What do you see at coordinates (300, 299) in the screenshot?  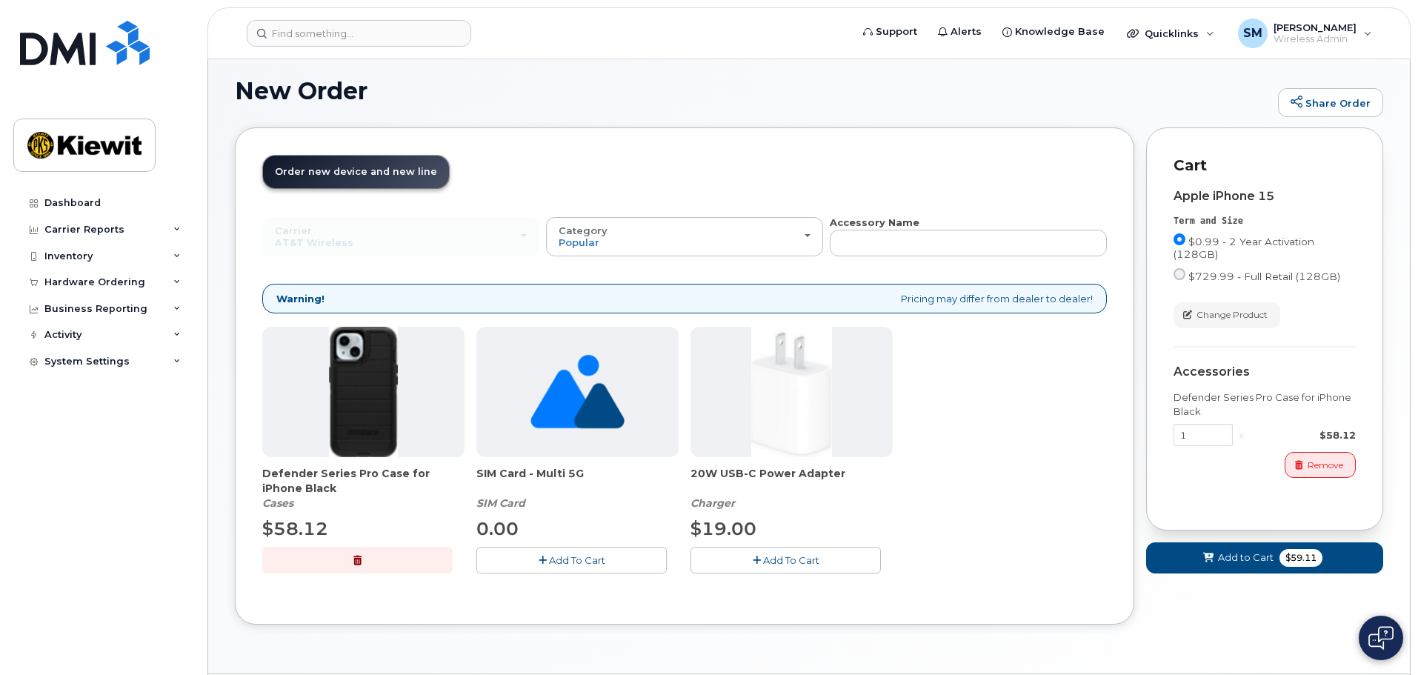 I see `strong: Warning!` at bounding box center [300, 299].